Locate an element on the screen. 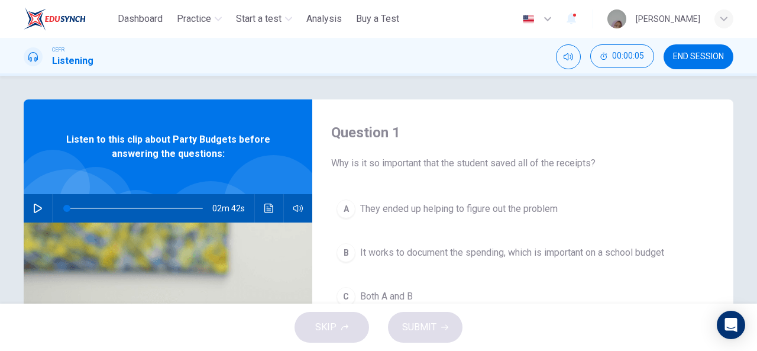 This screenshot has height=351, width=757. div: Hide is located at coordinates (622, 57).